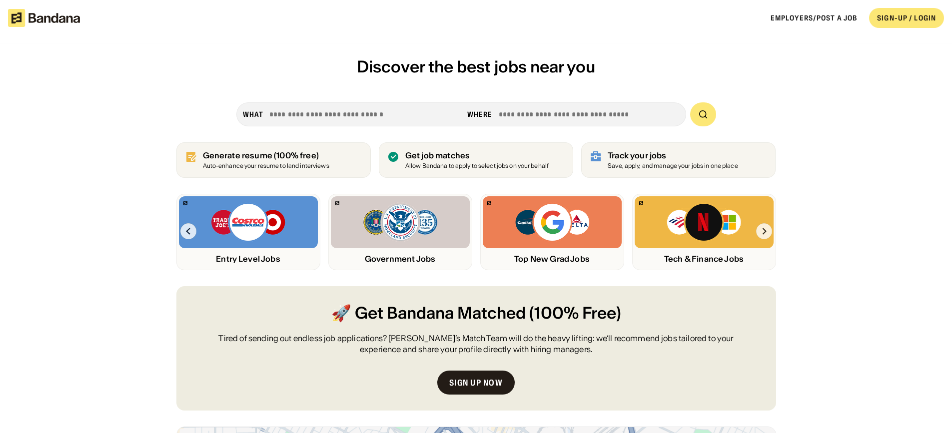  Describe the element at coordinates (476, 66) in the screenshot. I see `span: Discover the best jobs near you` at that location.